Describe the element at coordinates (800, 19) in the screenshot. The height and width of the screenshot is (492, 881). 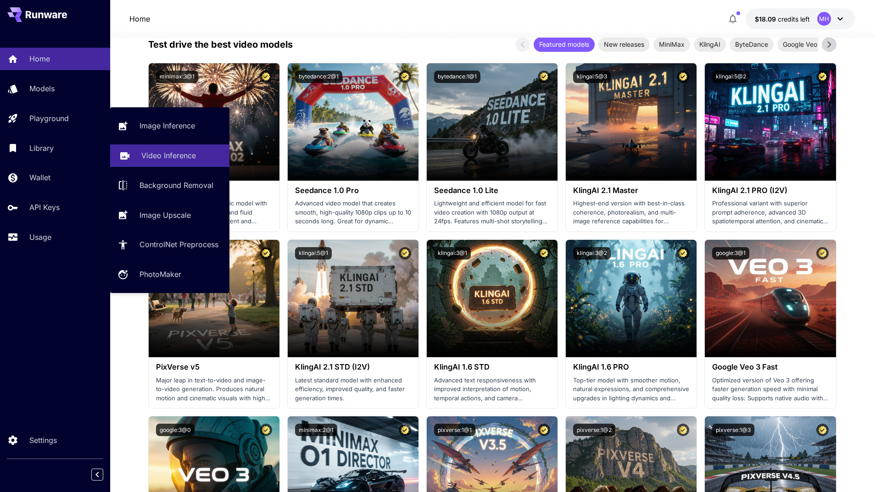
I see `button: $18.0899` at that location.